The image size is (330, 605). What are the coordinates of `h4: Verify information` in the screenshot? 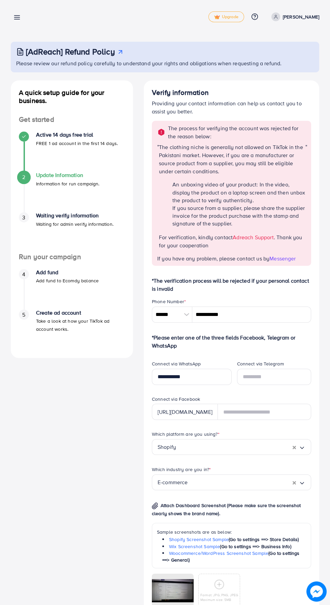 It's located at (231, 93).